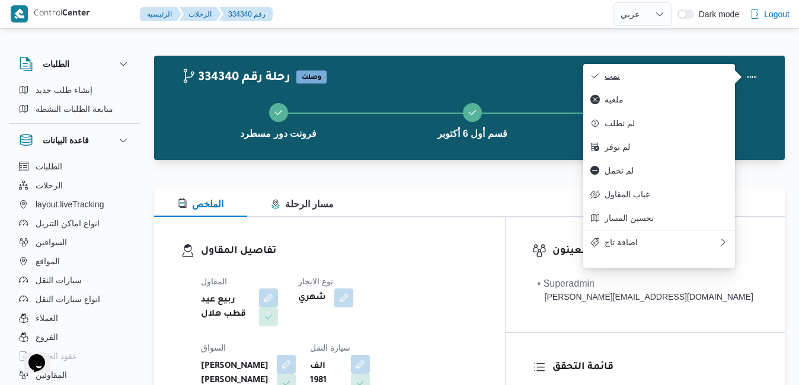 This screenshot has height=385, width=799. Describe the element at coordinates (75, 262) in the screenshot. I see `button: المواقع` at that location.